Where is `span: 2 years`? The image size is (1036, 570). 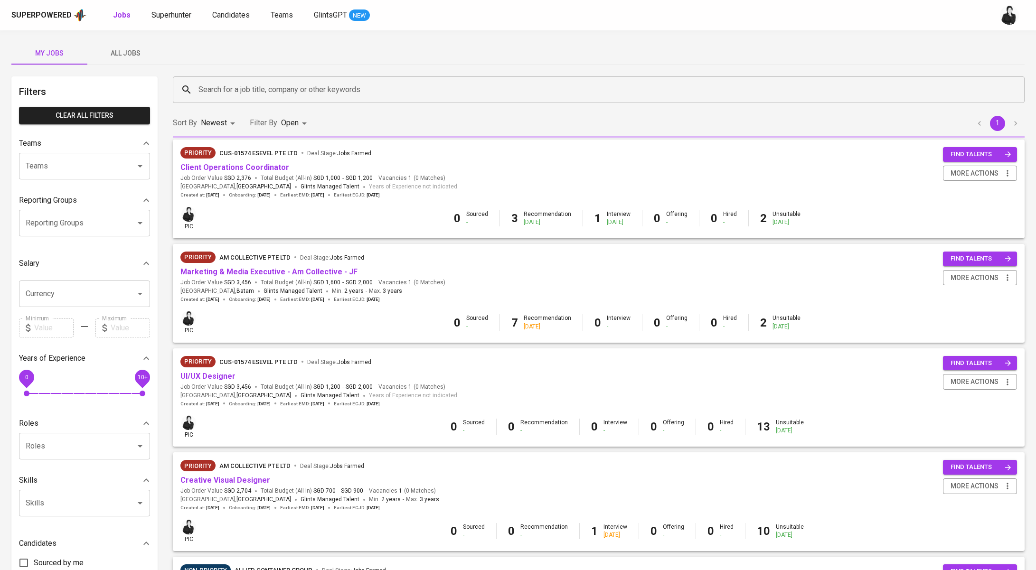
span: 2 years is located at coordinates (391, 499).